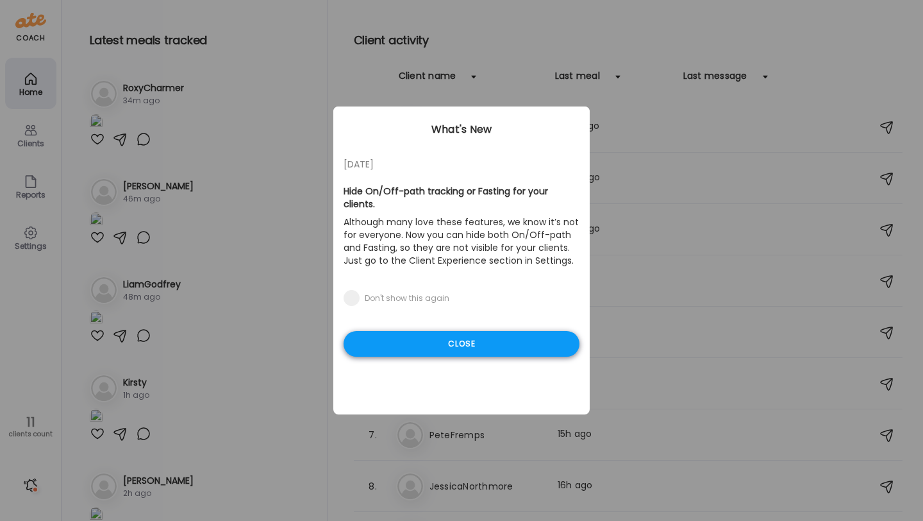  I want to click on div: Close, so click(462, 344).